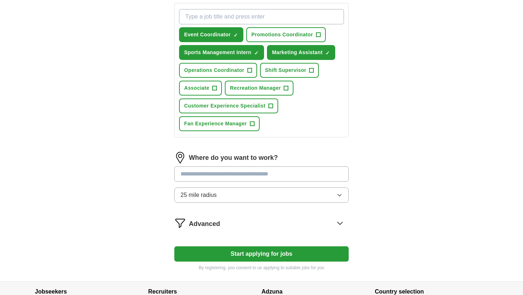  Describe the element at coordinates (180, 157) in the screenshot. I see `img: location.png` at that location.